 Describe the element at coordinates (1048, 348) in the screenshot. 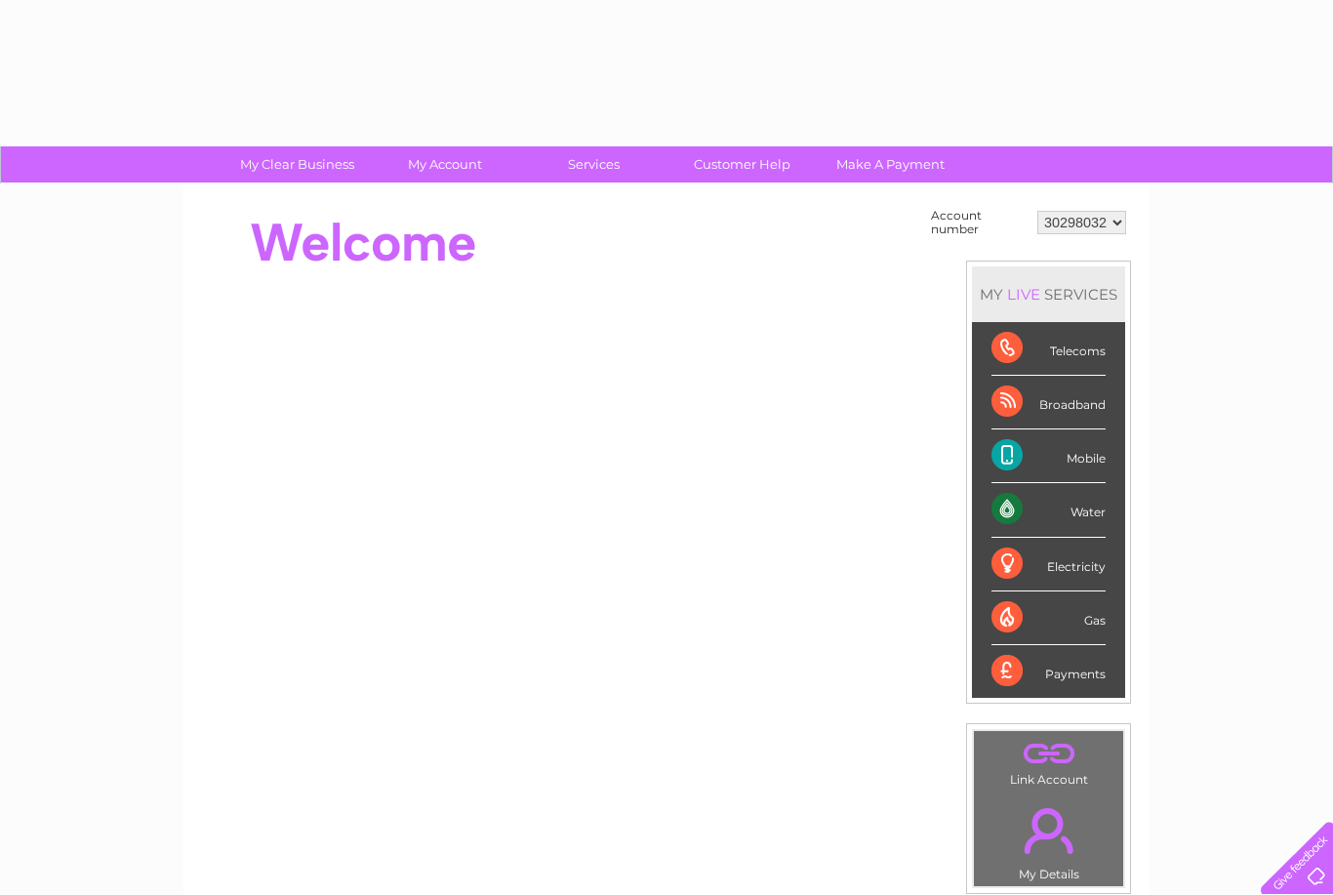

I see `div: Telecoms` at that location.